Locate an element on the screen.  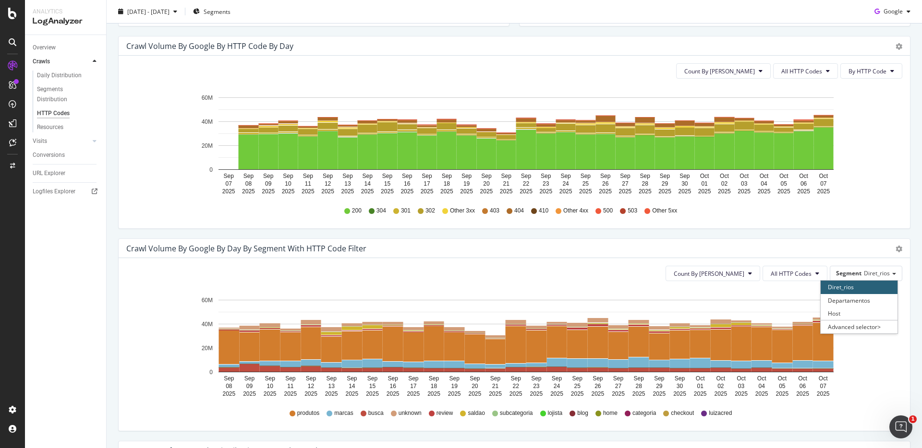
text: 08 is located at coordinates (229, 386).